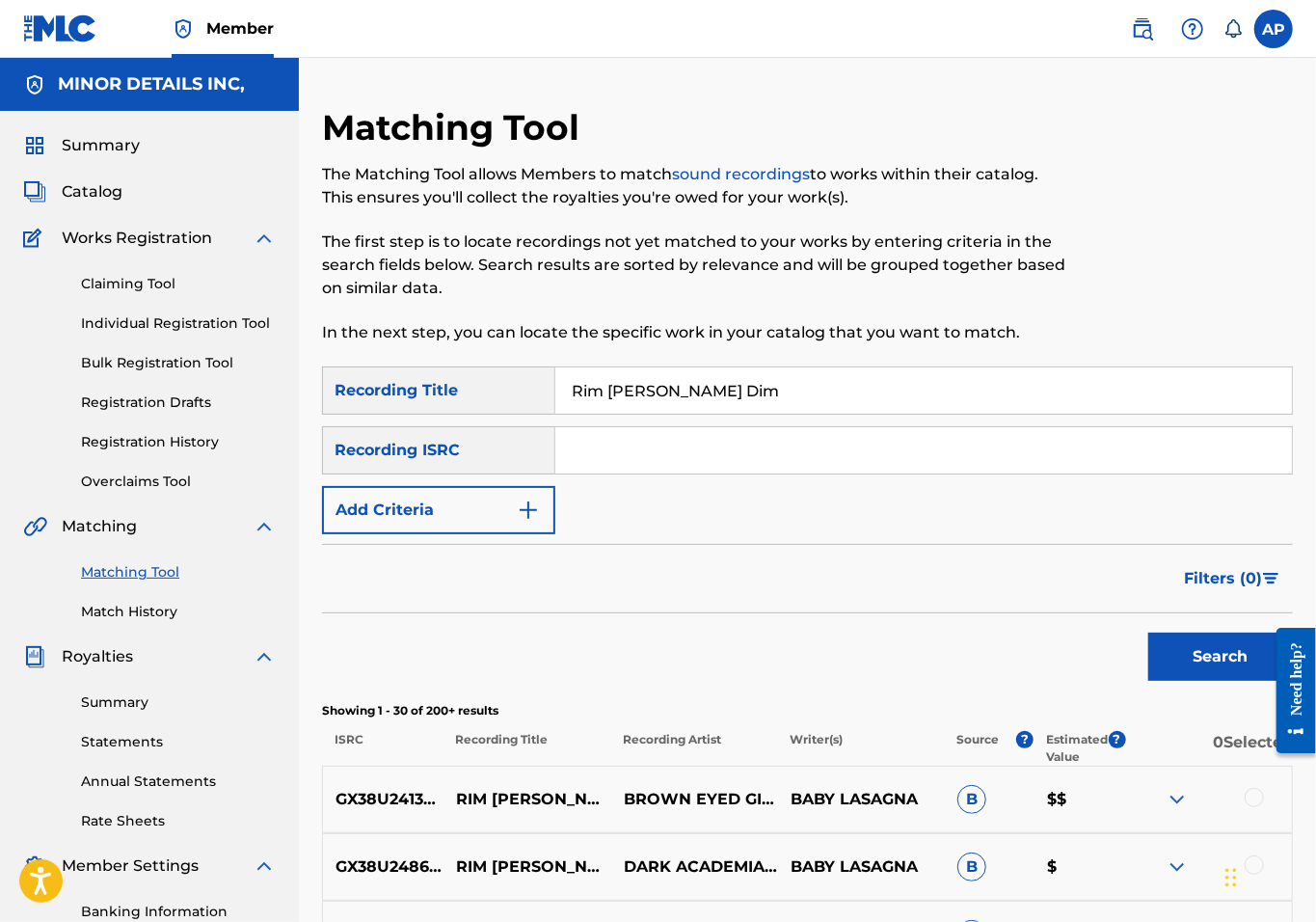 Image resolution: width=1316 pixels, height=922 pixels. I want to click on span: Catalog, so click(91, 192).